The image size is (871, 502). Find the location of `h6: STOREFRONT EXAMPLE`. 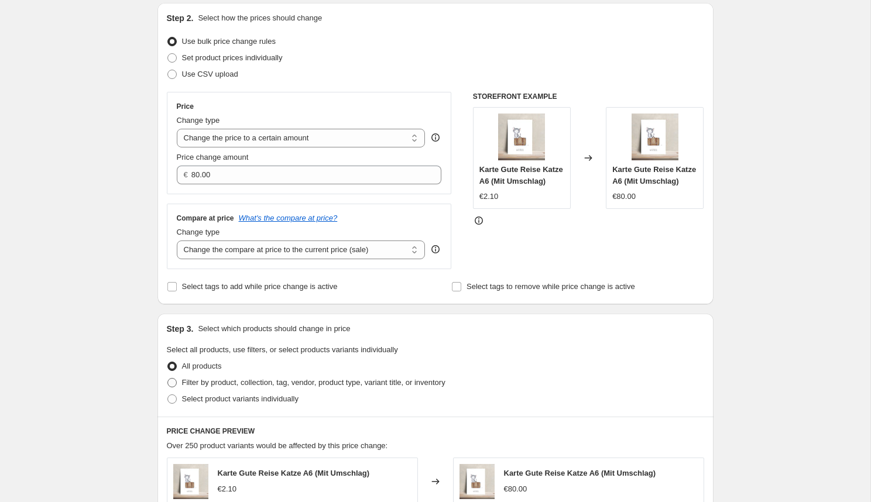

h6: STOREFRONT EXAMPLE is located at coordinates (589, 97).